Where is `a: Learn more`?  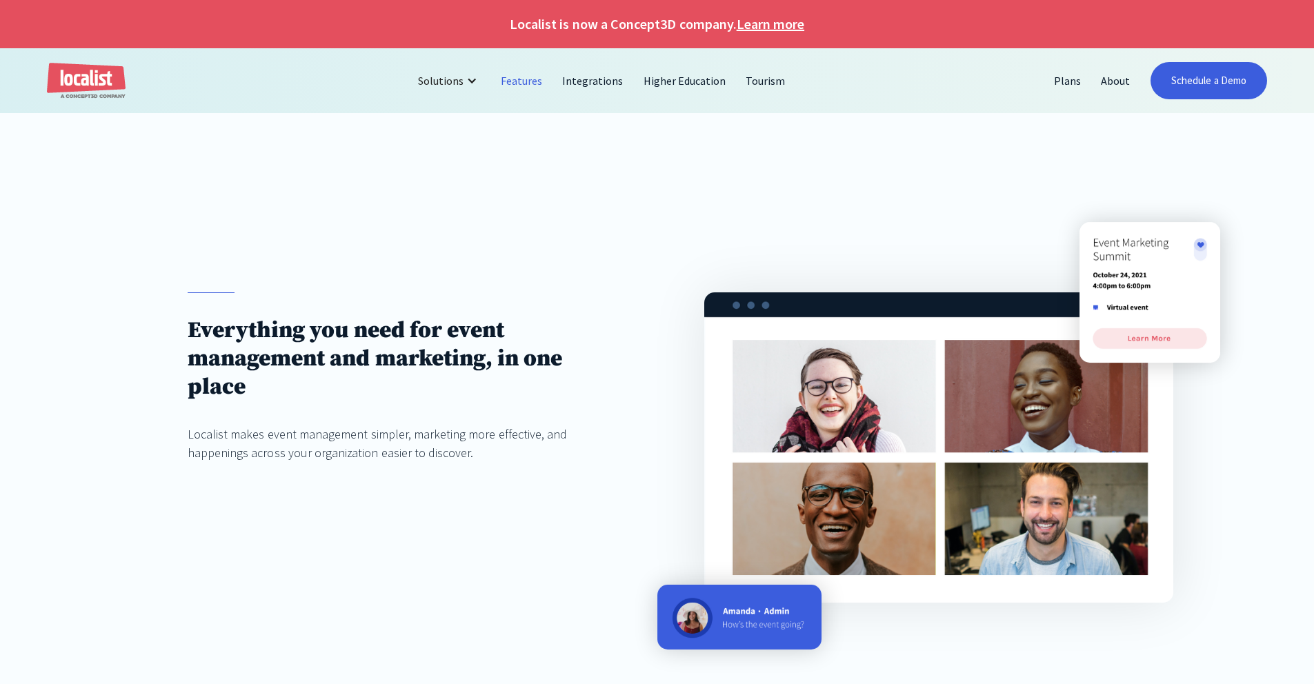
a: Learn more is located at coordinates (771, 24).